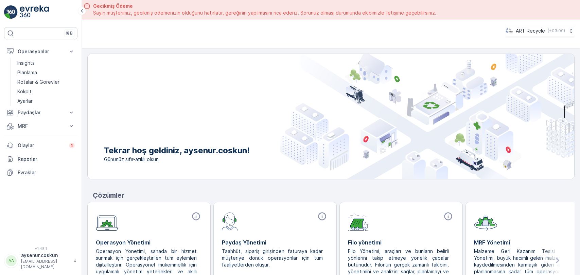  Describe the element at coordinates (11, 12) in the screenshot. I see `img: logo` at that location.